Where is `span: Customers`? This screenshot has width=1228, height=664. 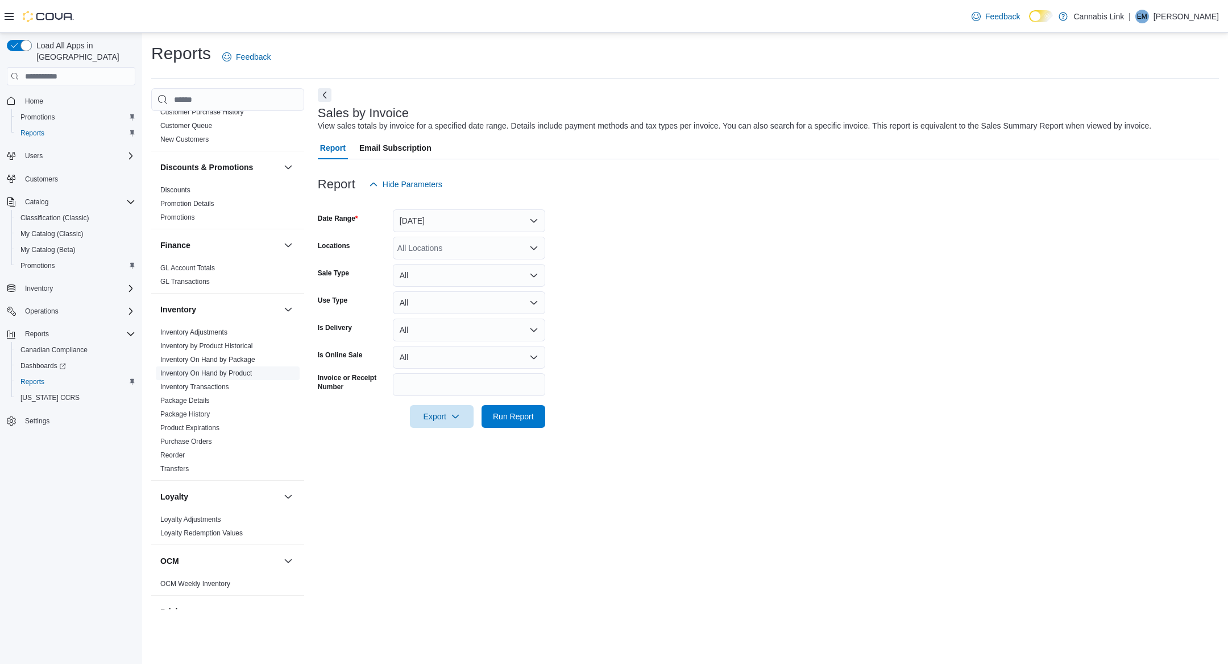
span: Customers is located at coordinates (78, 179).